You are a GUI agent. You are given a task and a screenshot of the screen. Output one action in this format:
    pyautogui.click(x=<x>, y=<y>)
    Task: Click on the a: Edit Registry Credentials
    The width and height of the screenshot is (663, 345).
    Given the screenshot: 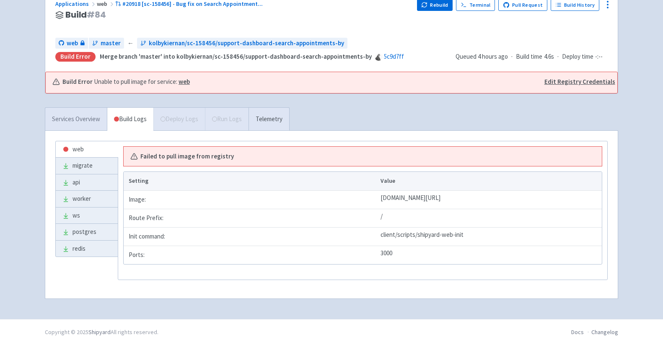 What is the action you would take?
    pyautogui.click(x=580, y=82)
    